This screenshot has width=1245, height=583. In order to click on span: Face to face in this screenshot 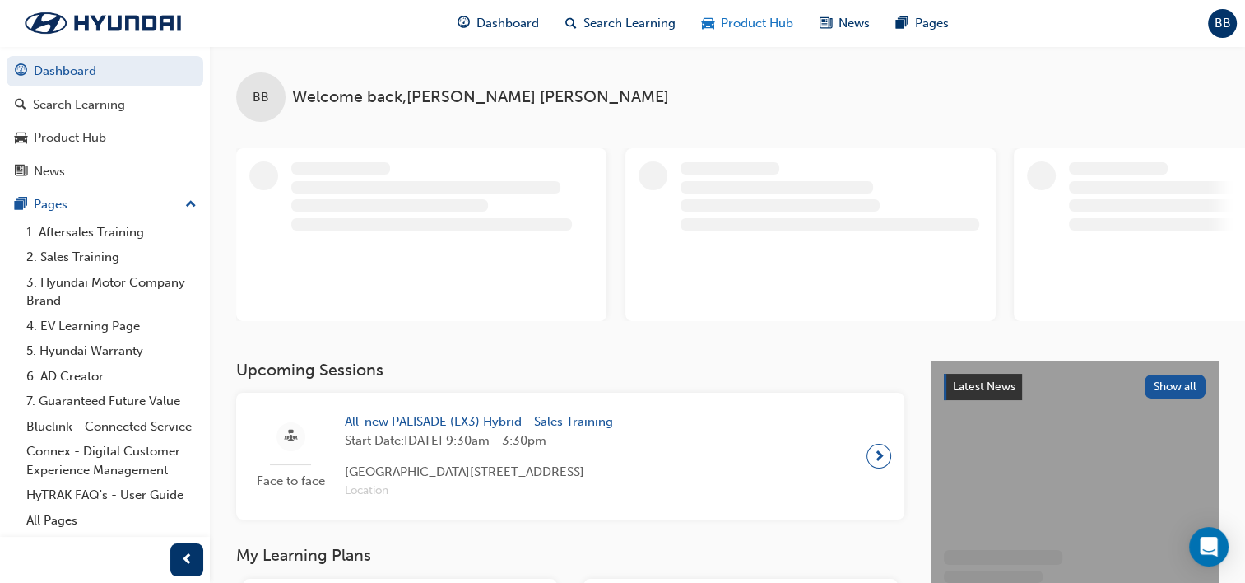, I will do `click(290, 481)`.